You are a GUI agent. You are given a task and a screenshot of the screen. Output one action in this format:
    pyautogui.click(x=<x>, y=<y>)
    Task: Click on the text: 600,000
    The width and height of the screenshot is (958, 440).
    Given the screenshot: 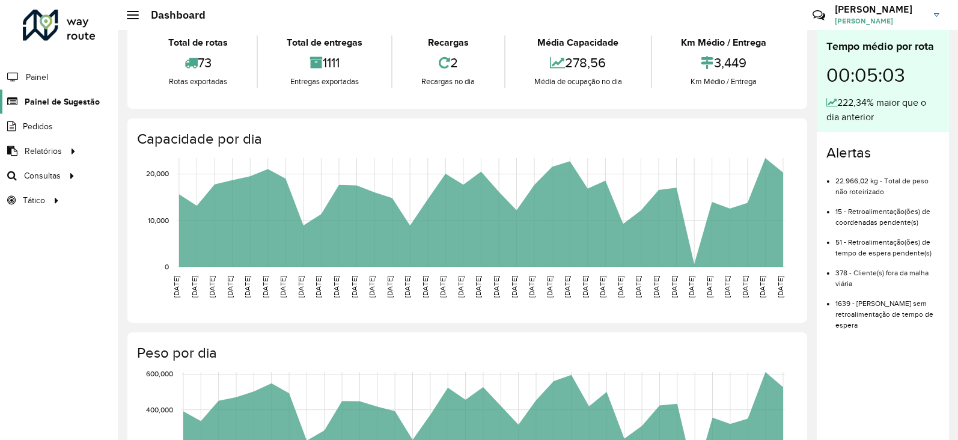 What is the action you would take?
    pyautogui.click(x=159, y=374)
    